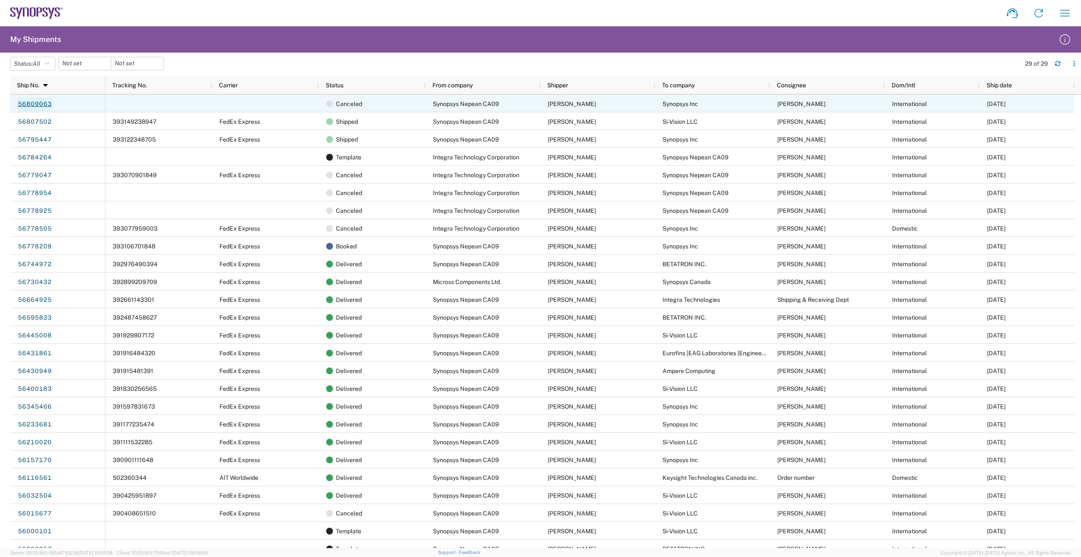 This screenshot has height=557, width=1081. I want to click on span: S02360344, so click(130, 478).